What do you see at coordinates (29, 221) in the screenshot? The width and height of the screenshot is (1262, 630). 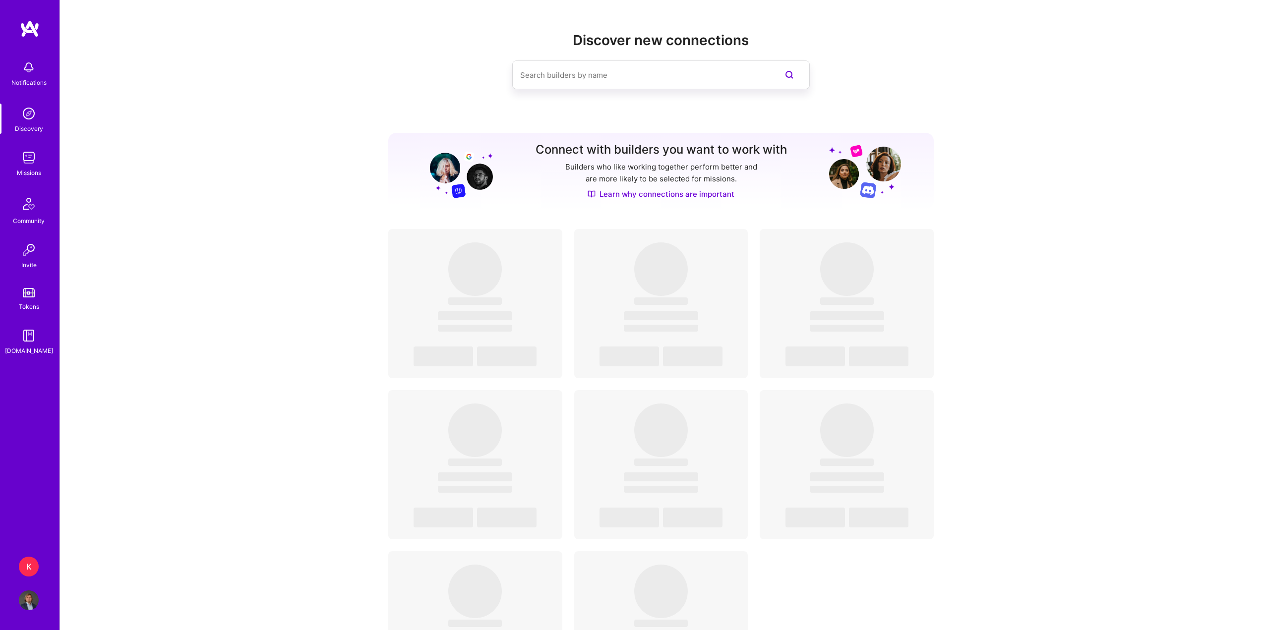 I see `div: Community` at bounding box center [29, 221].